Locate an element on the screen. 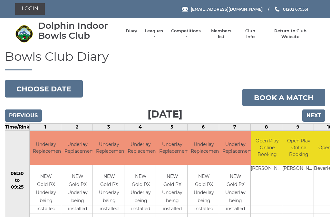 Image resolution: width=330 pixels, height=217 pixels. button: Choose date is located at coordinates (44, 89).